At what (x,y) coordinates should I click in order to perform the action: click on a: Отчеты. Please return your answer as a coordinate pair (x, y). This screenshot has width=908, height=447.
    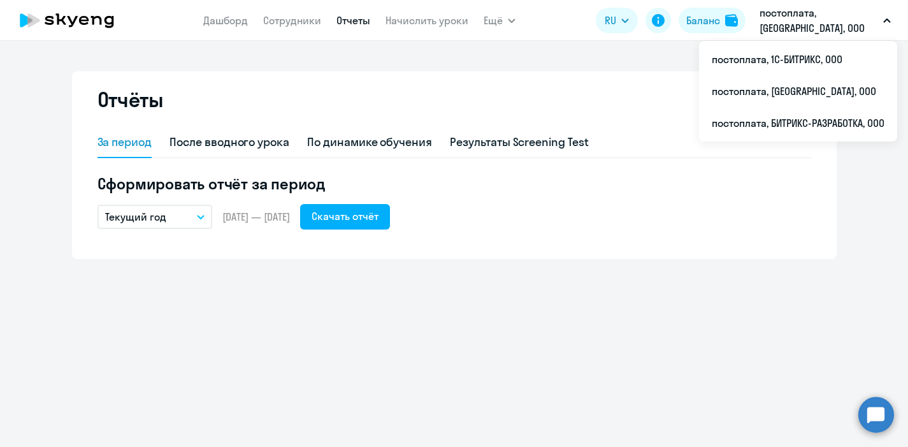
    Looking at the image, I should click on (353, 20).